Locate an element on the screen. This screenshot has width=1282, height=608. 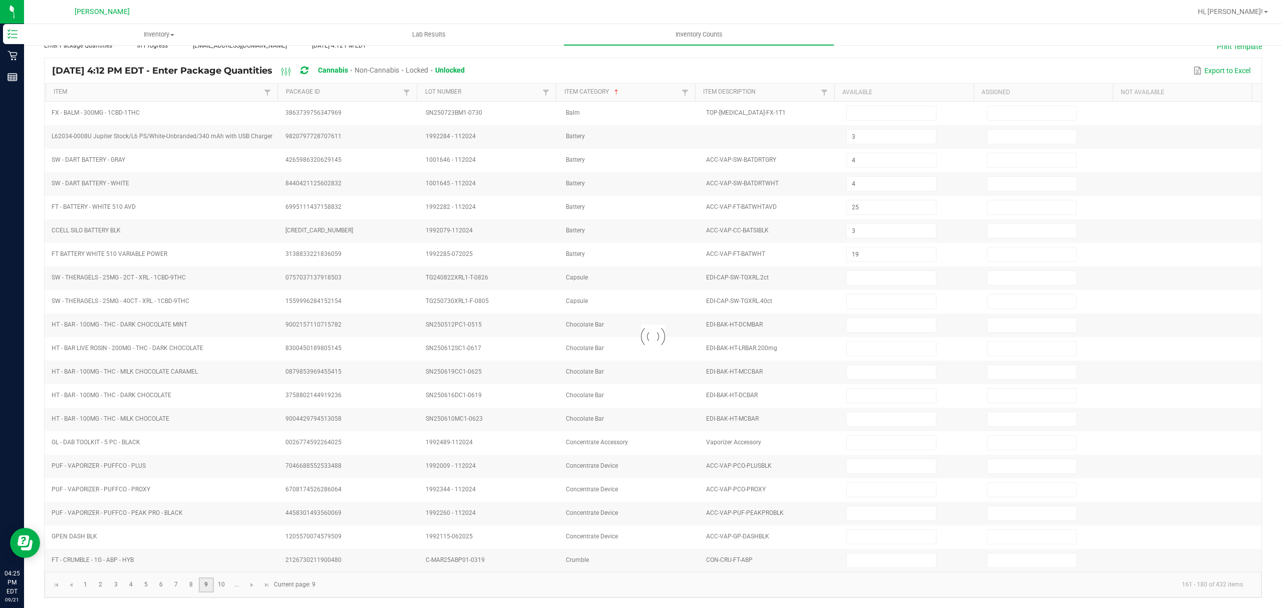
a: Page 1 is located at coordinates (85, 585).